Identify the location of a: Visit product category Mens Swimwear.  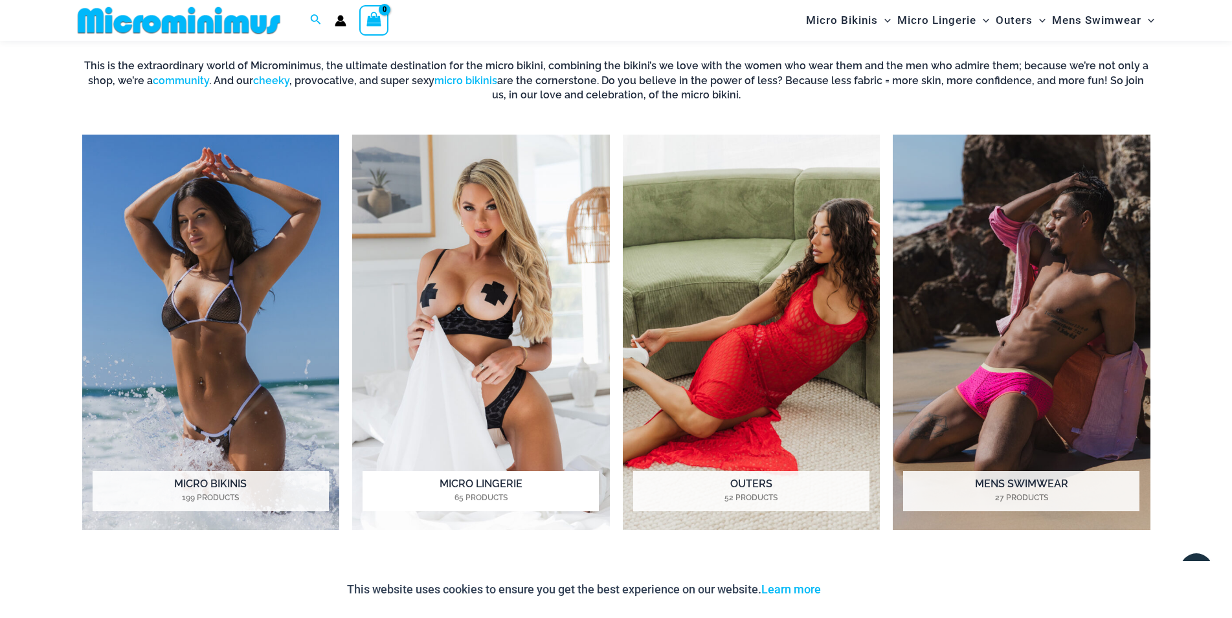
(1021, 332).